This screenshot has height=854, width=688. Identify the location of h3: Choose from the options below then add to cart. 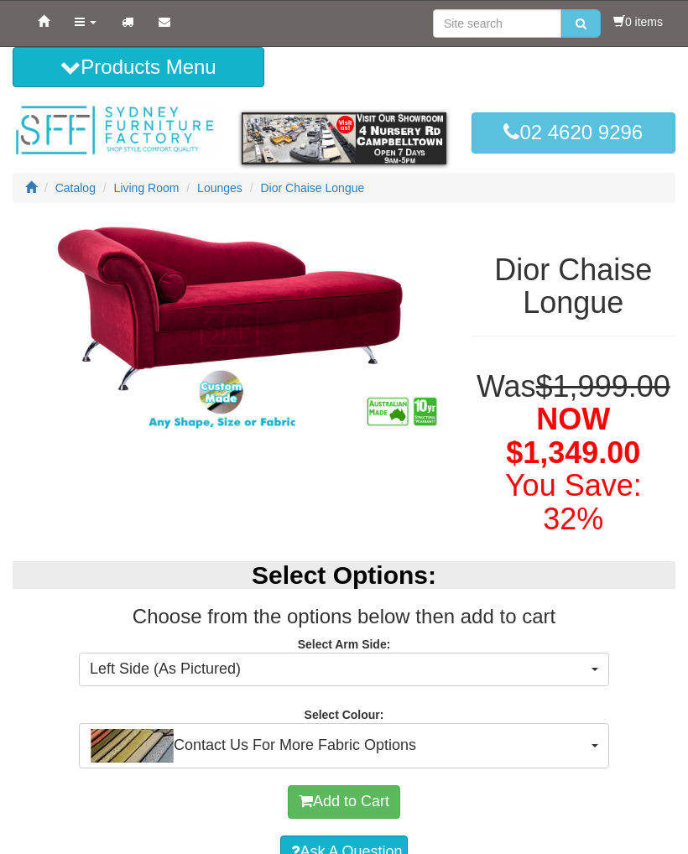
(344, 617).